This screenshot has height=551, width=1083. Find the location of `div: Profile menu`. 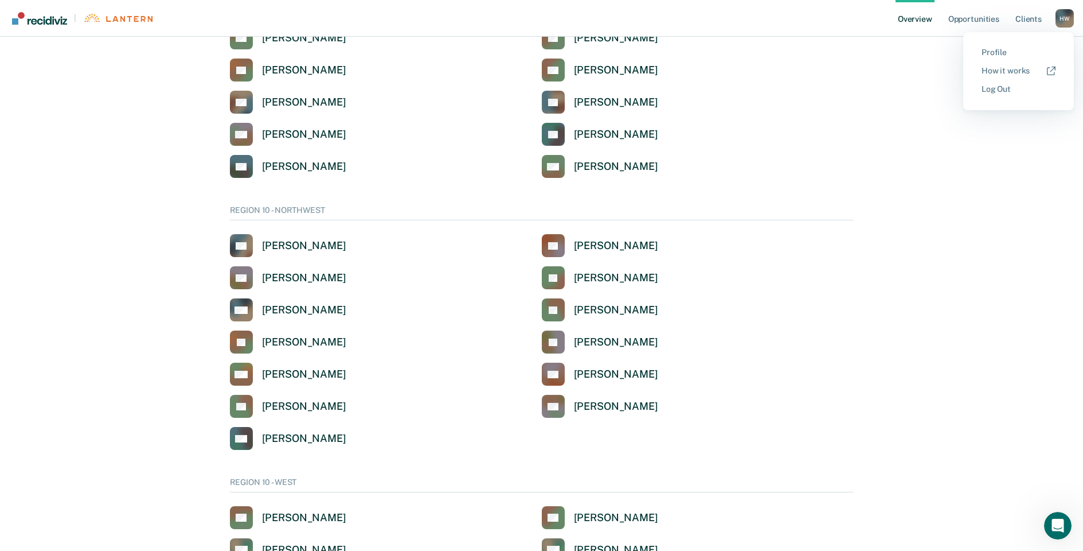

div: Profile menu is located at coordinates (1019, 71).